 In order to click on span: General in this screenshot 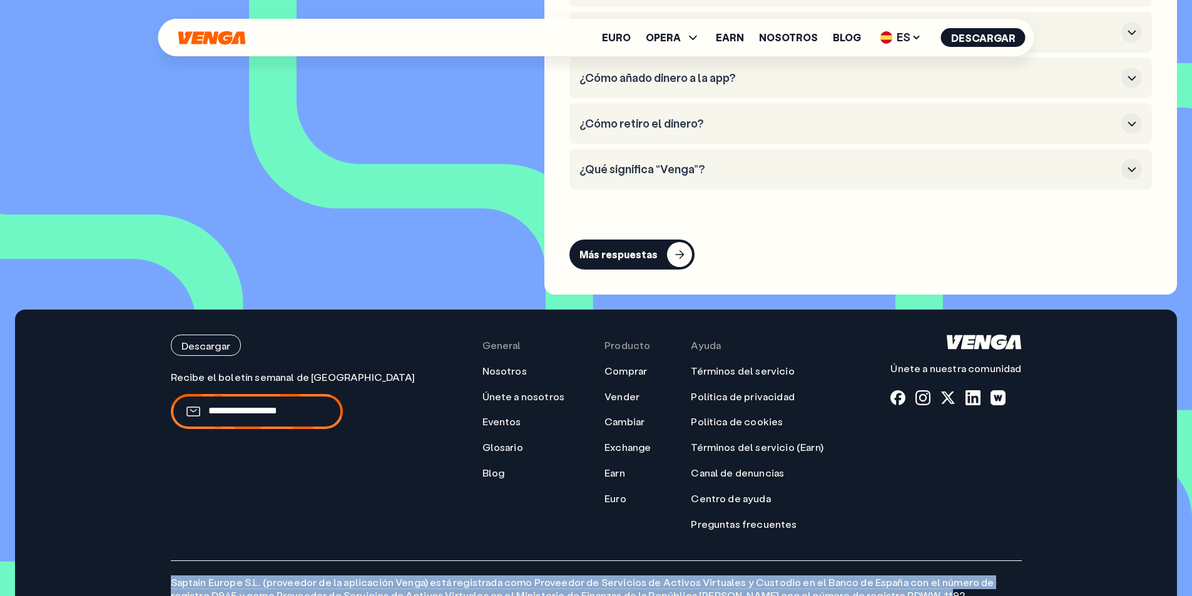, I will do `click(502, 345)`.